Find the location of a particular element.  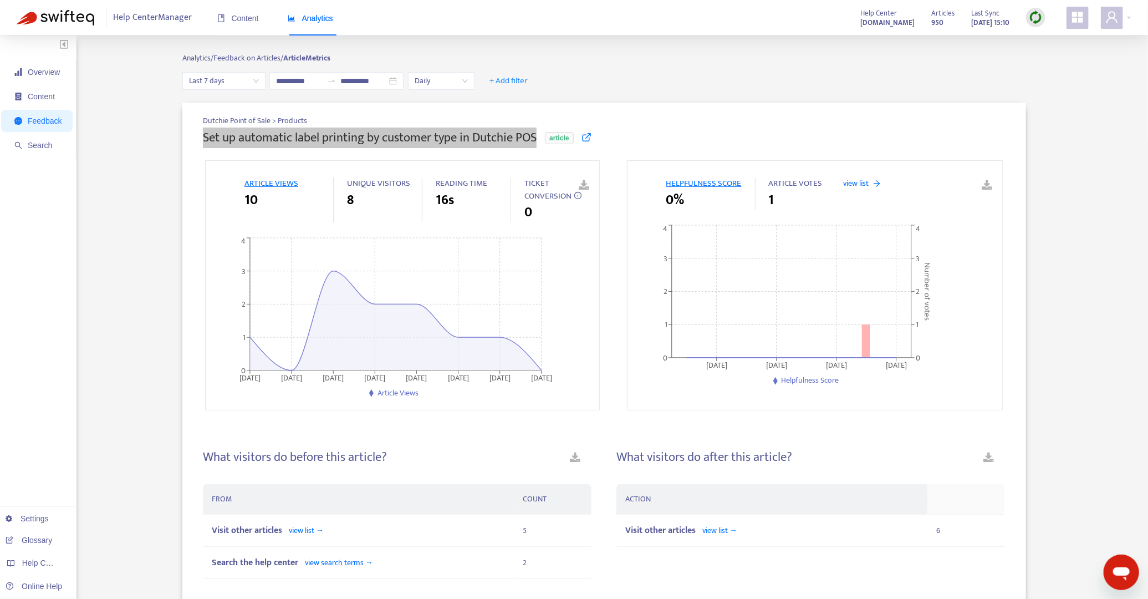

span: Products is located at coordinates (292, 120).